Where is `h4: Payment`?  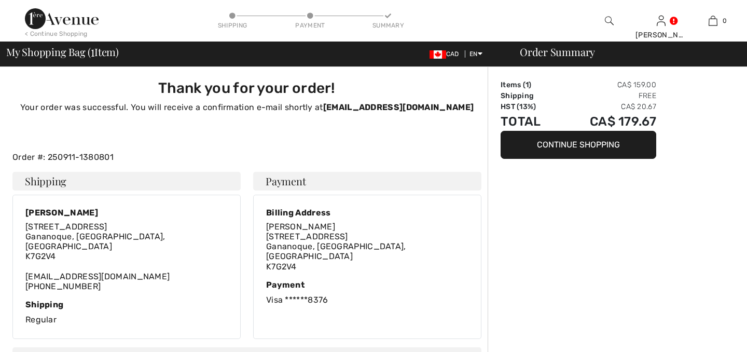
h4: Payment is located at coordinates (367, 181).